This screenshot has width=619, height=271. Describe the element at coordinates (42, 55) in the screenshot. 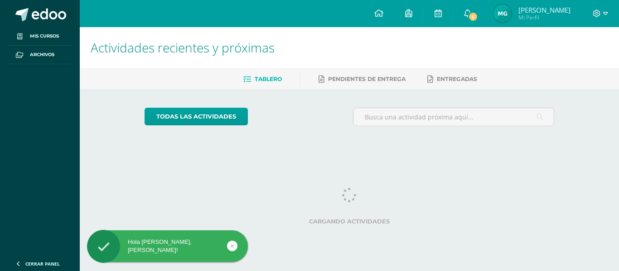

I see `span: Archivos` at that location.